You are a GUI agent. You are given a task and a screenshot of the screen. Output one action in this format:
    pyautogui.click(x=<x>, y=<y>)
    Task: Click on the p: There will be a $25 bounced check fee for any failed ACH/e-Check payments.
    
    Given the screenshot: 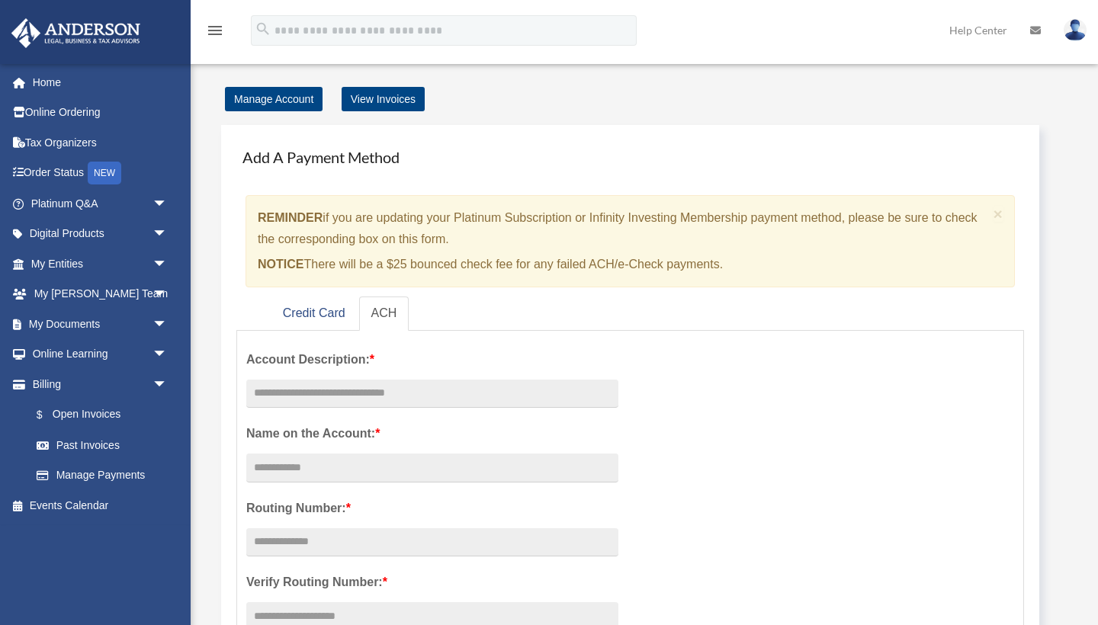 What is the action you would take?
    pyautogui.click(x=622, y=265)
    